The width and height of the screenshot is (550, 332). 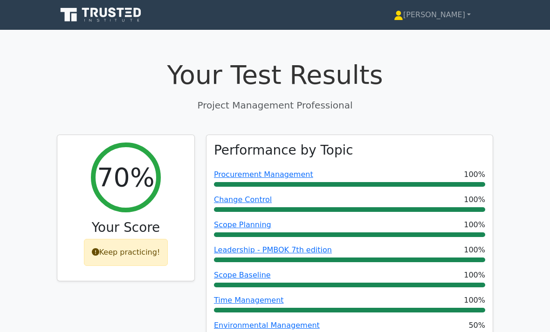 What do you see at coordinates (275, 75) in the screenshot?
I see `h1: Your Test Results` at bounding box center [275, 75].